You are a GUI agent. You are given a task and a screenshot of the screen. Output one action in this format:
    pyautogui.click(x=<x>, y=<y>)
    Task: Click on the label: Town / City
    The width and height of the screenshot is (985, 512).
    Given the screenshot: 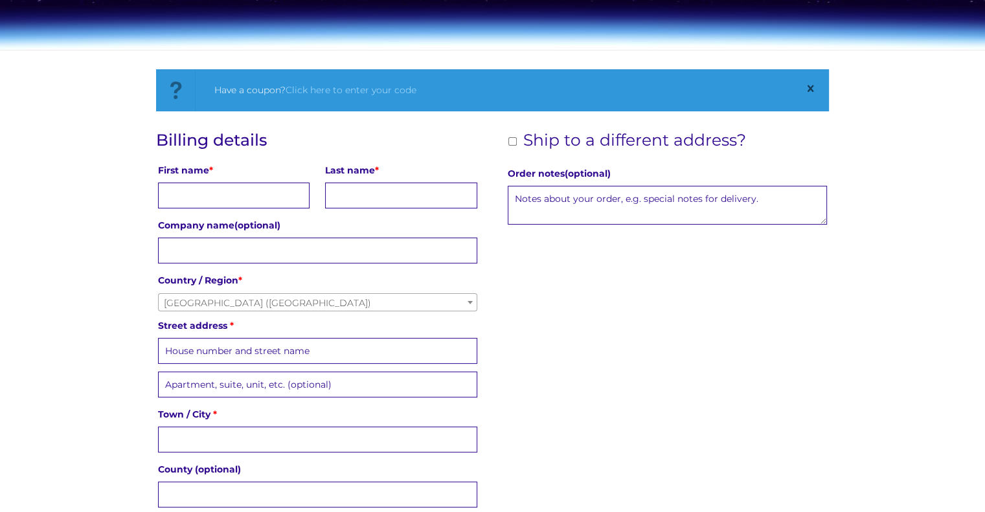 What is the action you would take?
    pyautogui.click(x=317, y=415)
    